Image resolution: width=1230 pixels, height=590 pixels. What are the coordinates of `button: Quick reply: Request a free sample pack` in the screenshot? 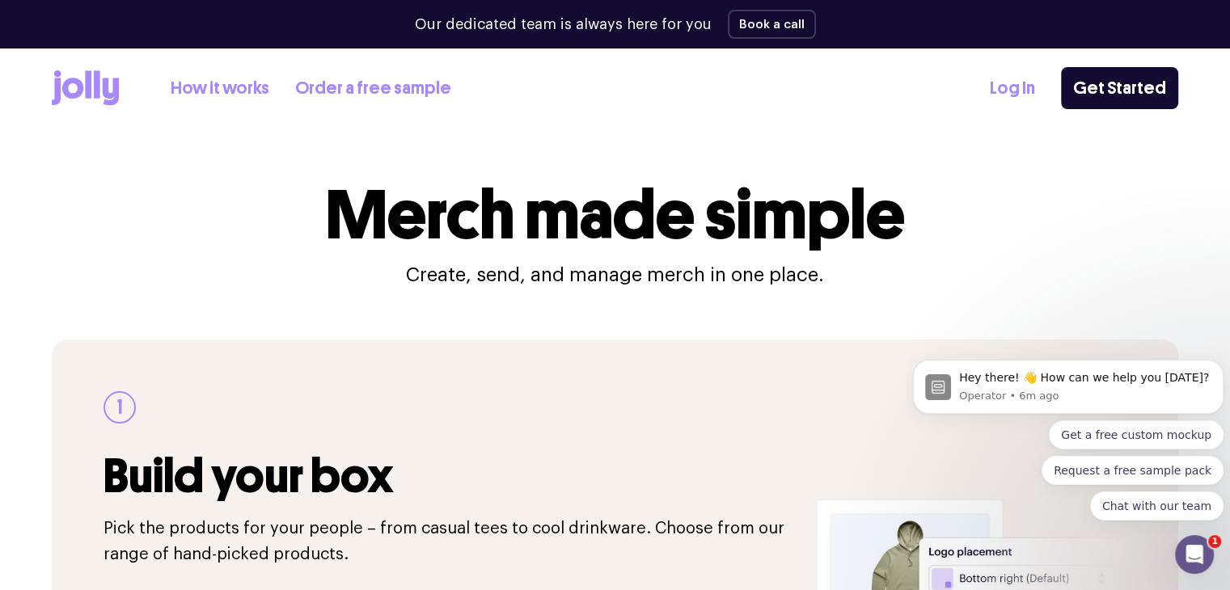 It's located at (226, 163).